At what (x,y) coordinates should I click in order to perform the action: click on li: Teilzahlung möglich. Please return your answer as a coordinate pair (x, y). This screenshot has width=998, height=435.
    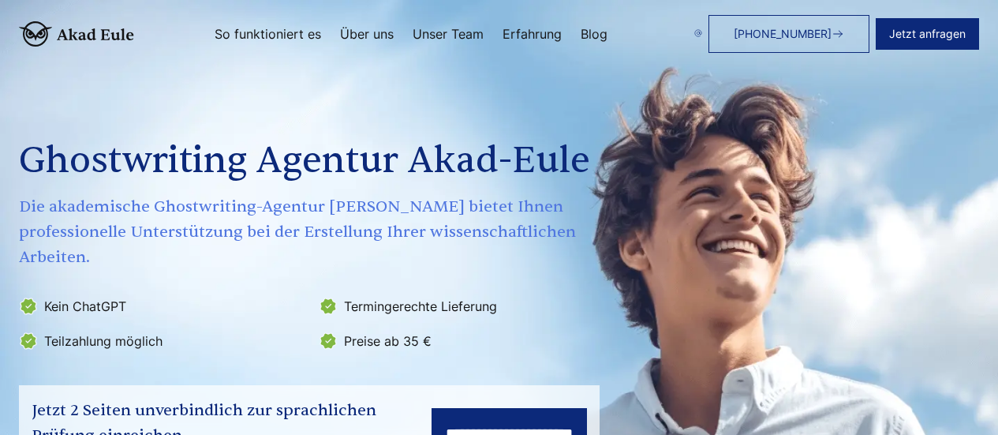
    Looking at the image, I should click on (164, 341).